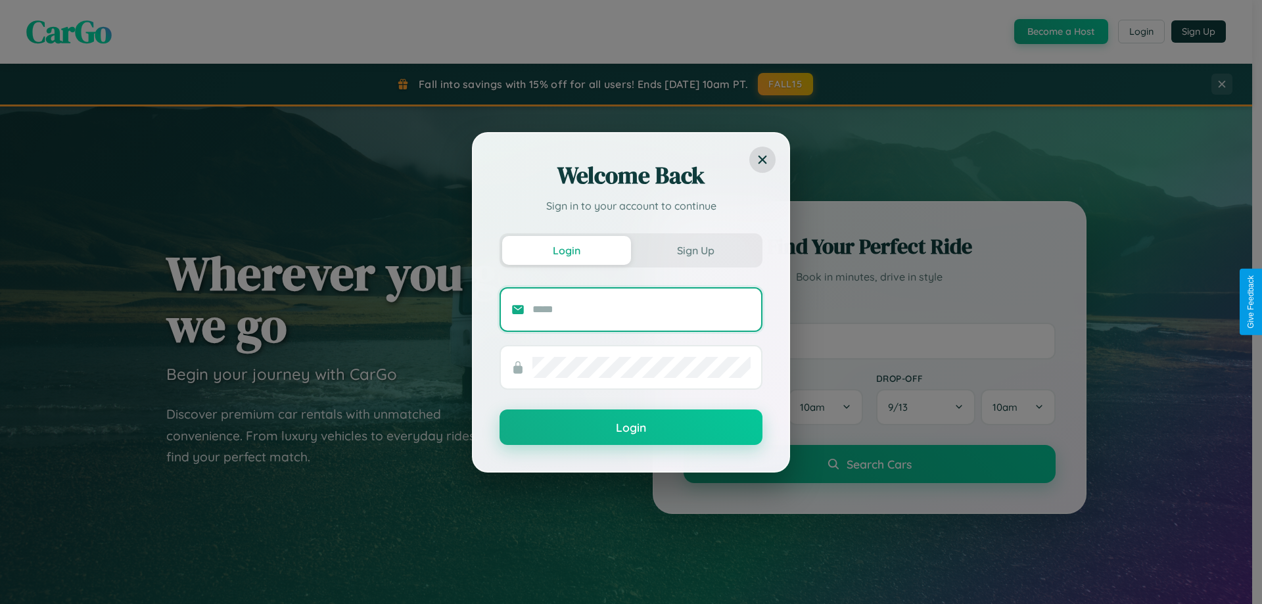 The width and height of the screenshot is (1262, 604). What do you see at coordinates (695, 250) in the screenshot?
I see `button: Sign Up` at bounding box center [695, 250].